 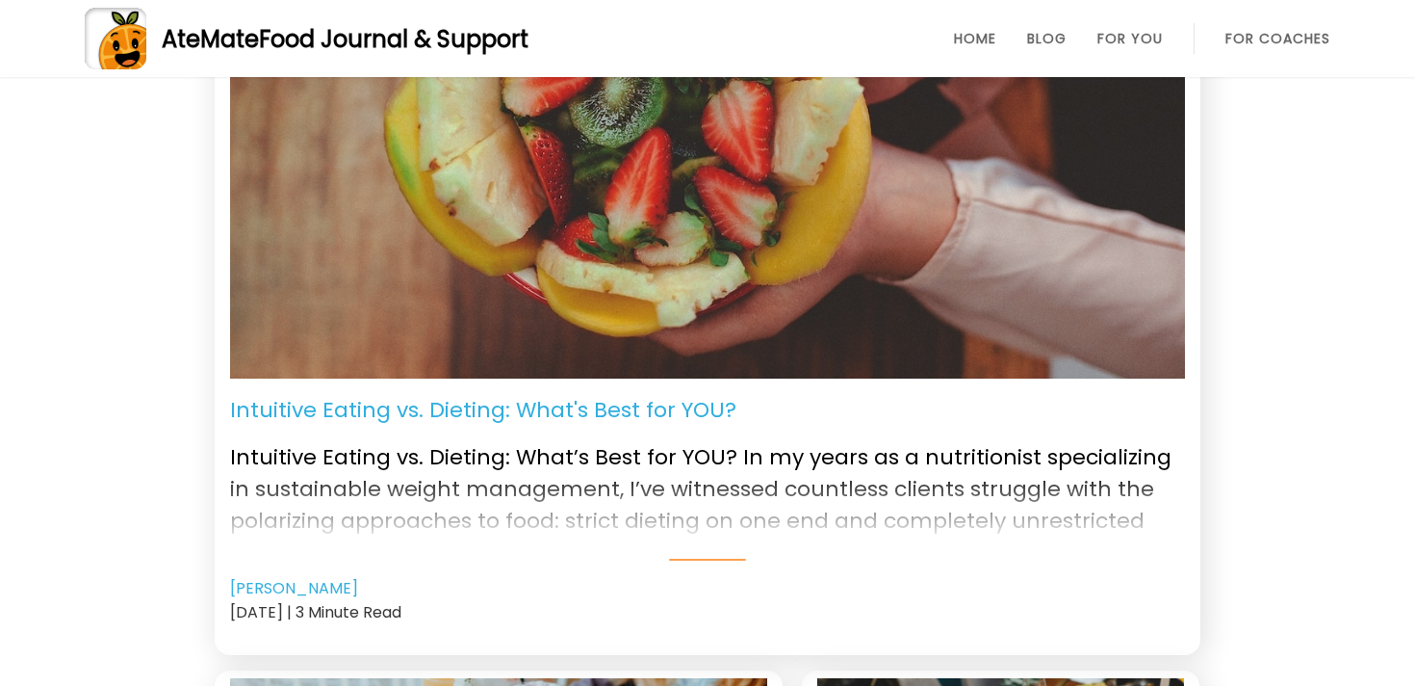 I want to click on p: Intuitive Eating vs. Dieting: What's Best for YOU?, so click(x=483, y=409).